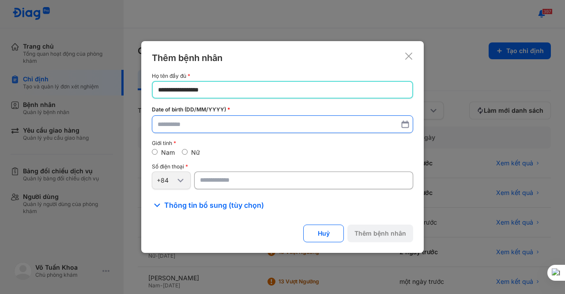 The image size is (565, 294). What do you see at coordinates (196, 152) in the screenshot?
I see `label: Nữ` at bounding box center [196, 152].